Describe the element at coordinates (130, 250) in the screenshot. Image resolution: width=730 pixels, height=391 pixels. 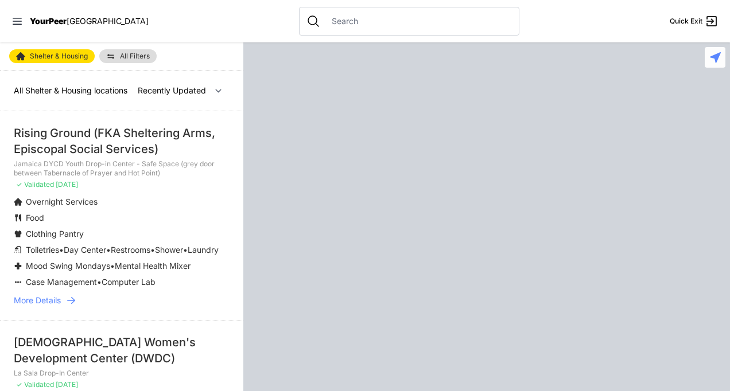
I see `span: Restrooms` at that location.